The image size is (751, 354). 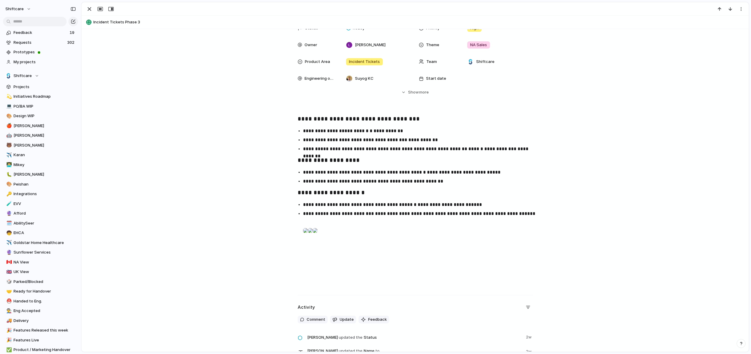 I want to click on span: Comment, so click(x=316, y=320).